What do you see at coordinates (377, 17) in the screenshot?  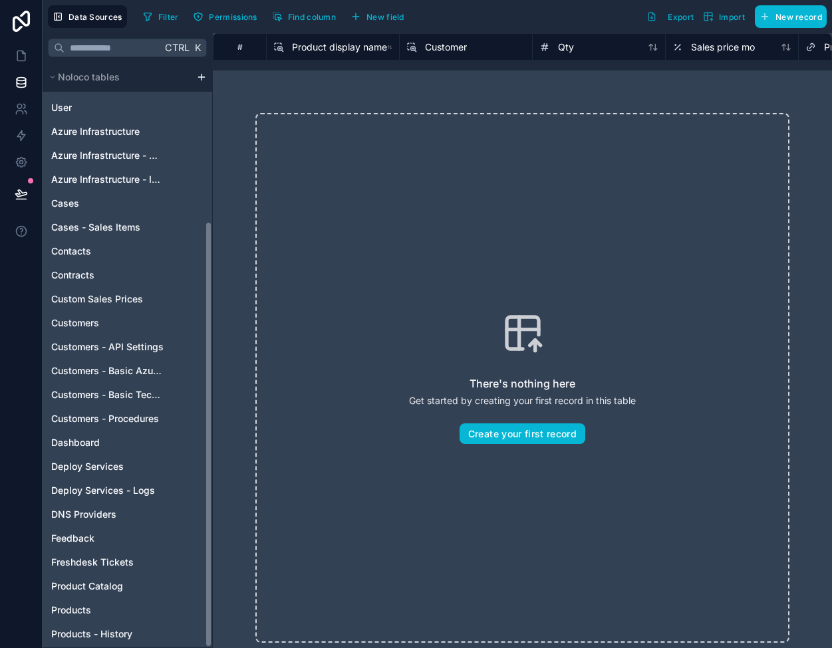 I see `button: New field` at bounding box center [377, 17].